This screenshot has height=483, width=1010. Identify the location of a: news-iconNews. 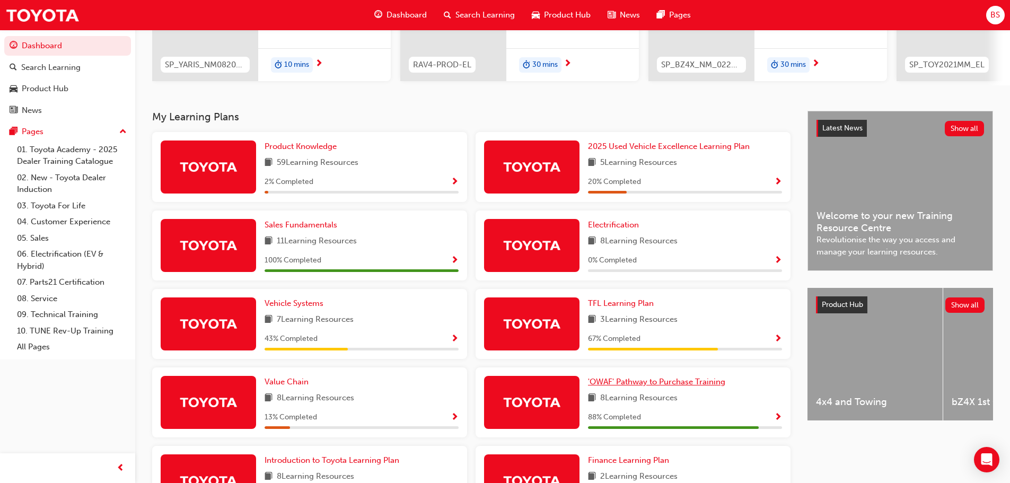
(624, 15).